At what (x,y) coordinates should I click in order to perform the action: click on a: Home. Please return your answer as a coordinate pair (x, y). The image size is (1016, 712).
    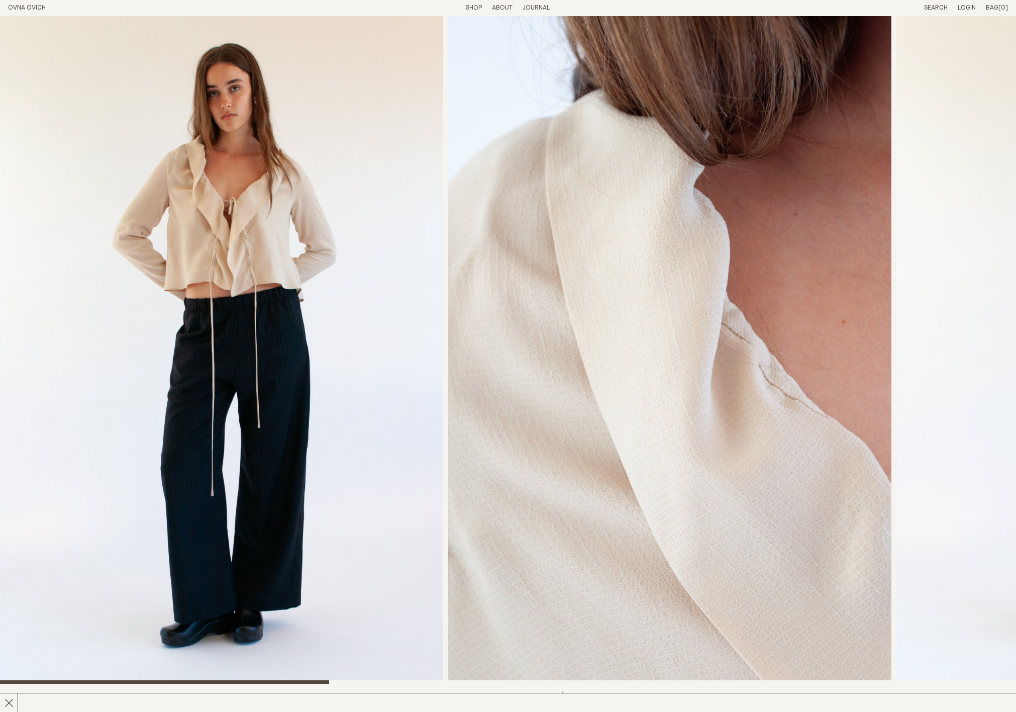
    Looking at the image, I should click on (27, 8).